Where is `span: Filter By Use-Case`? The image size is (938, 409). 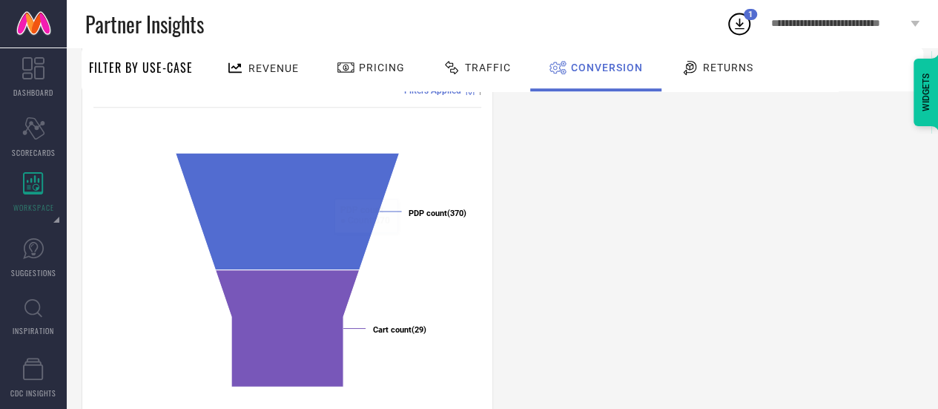
span: Filter By Use-Case is located at coordinates (141, 67).